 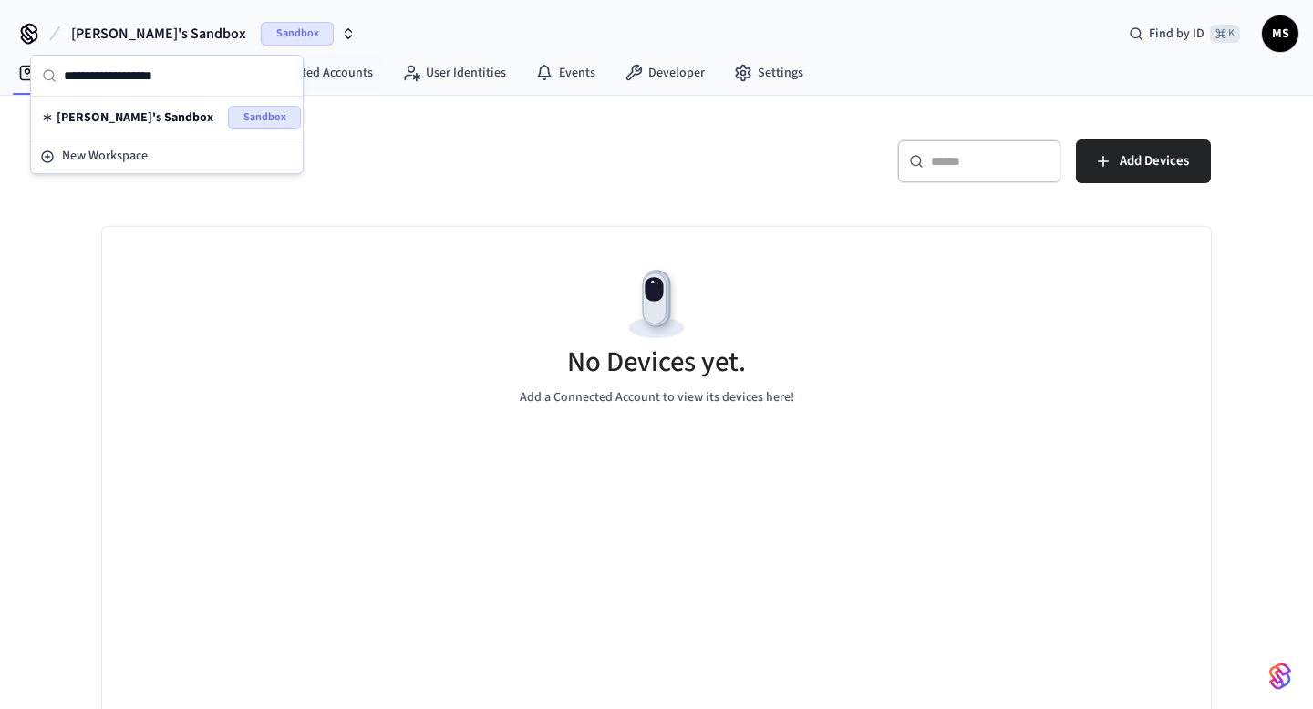 What do you see at coordinates (1184, 34) in the screenshot?
I see `div: Find by ID⌘ K` at bounding box center [1184, 34].